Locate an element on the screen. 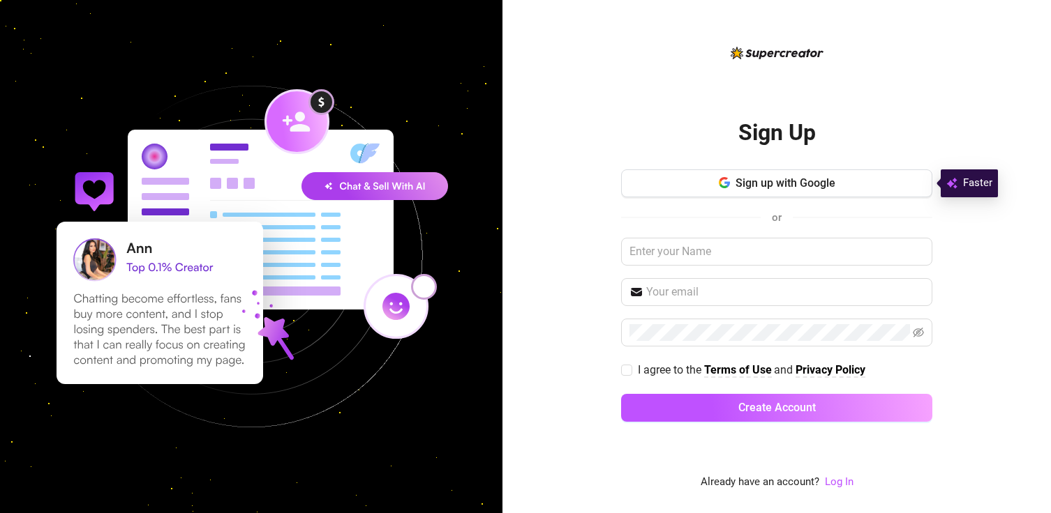 The width and height of the screenshot is (1051, 513). button: Create Account is located at coordinates (776, 408).